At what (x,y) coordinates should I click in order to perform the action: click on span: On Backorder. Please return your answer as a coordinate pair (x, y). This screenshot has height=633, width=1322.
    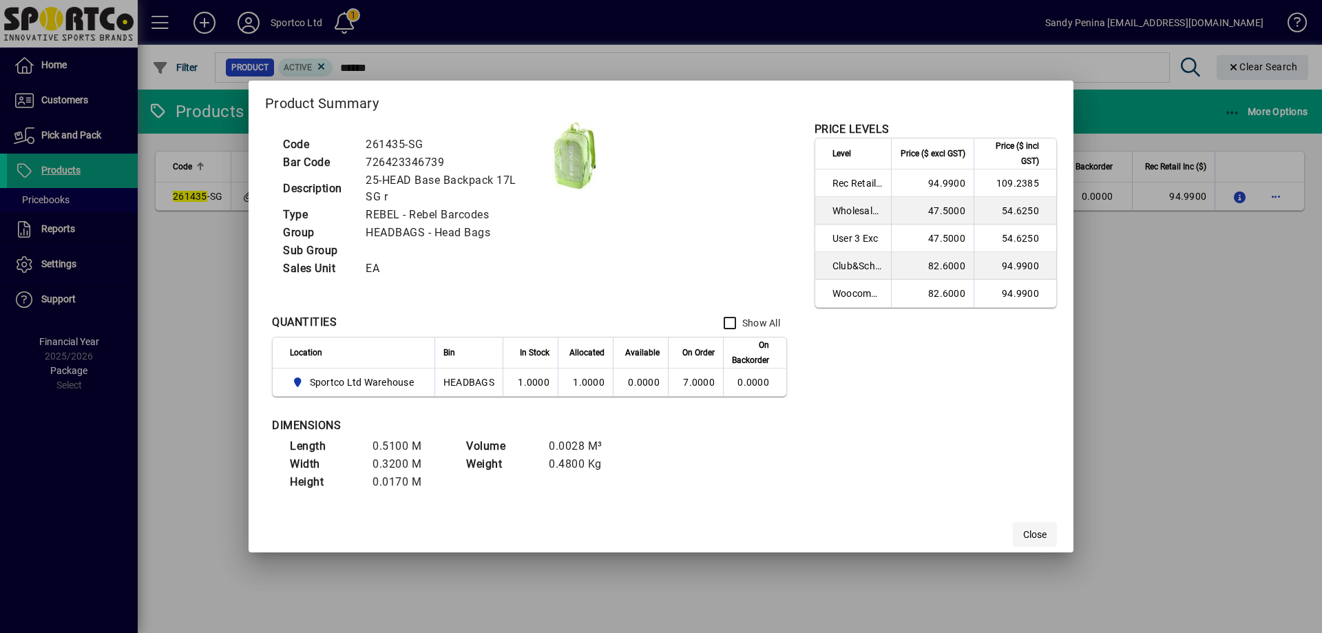
    Looking at the image, I should click on (751, 353).